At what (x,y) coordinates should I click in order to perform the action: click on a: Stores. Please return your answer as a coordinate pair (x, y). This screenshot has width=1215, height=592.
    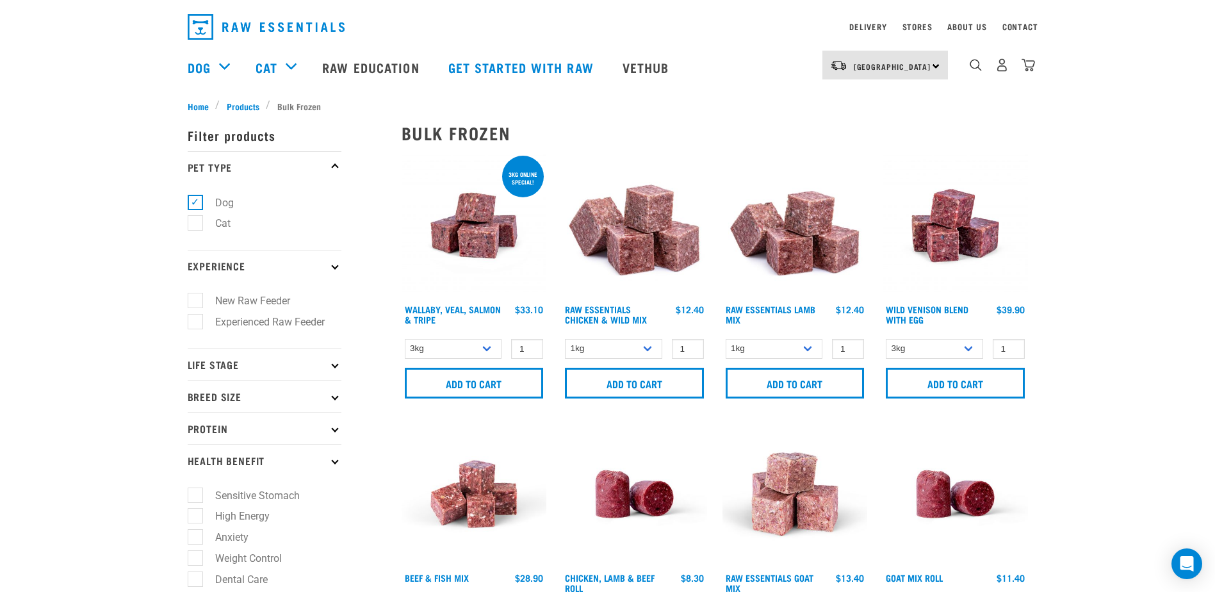
    Looking at the image, I should click on (917, 26).